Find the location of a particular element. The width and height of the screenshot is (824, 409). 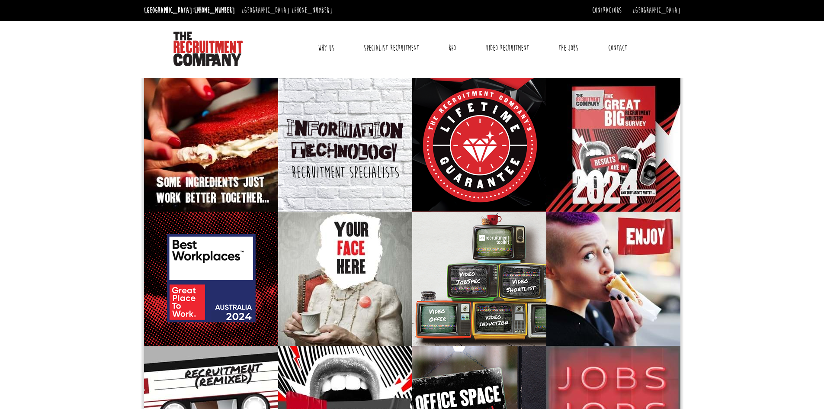

a: The Jobs is located at coordinates (568, 48).